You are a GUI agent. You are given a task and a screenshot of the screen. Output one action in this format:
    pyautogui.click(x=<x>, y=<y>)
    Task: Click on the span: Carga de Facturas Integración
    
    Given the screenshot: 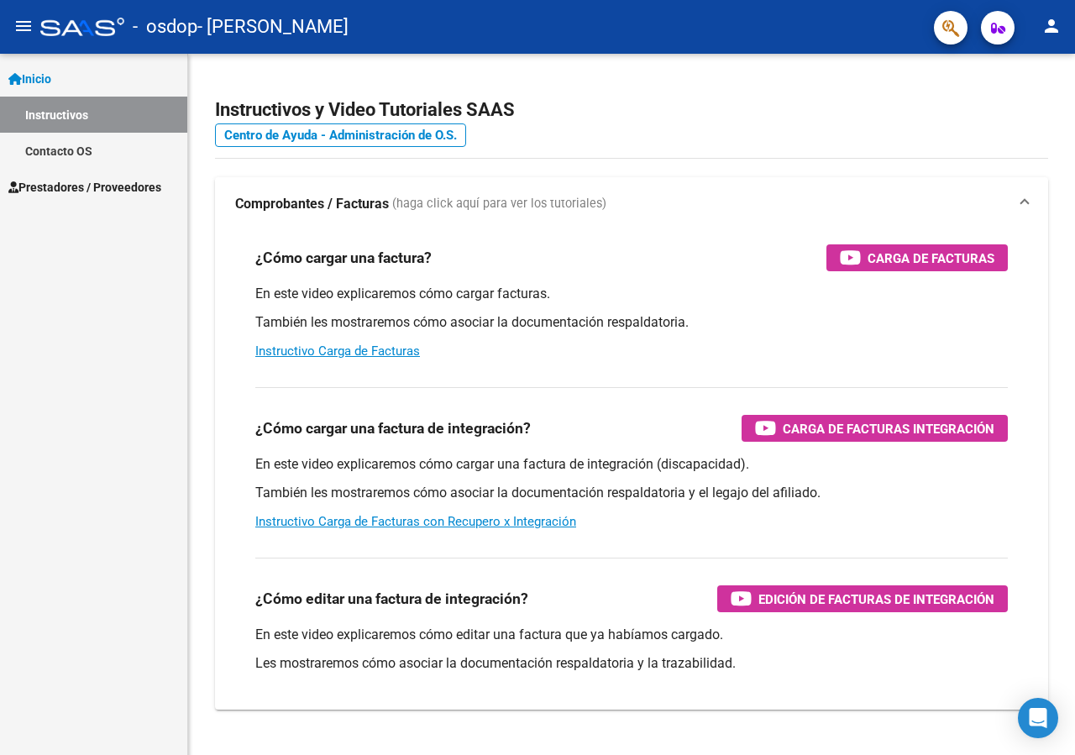 What is the action you would take?
    pyautogui.click(x=889, y=428)
    